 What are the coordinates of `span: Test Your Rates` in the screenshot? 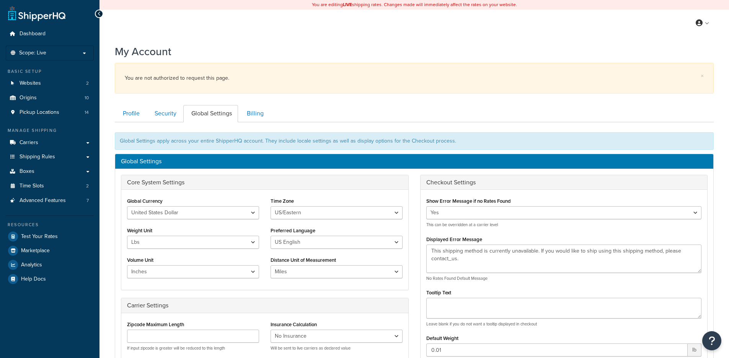 It's located at (39, 236).